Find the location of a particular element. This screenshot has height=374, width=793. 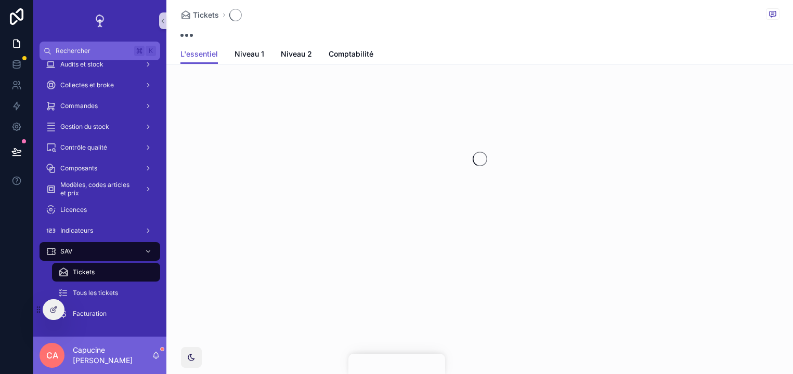

span: Comptabilité is located at coordinates (351, 54).